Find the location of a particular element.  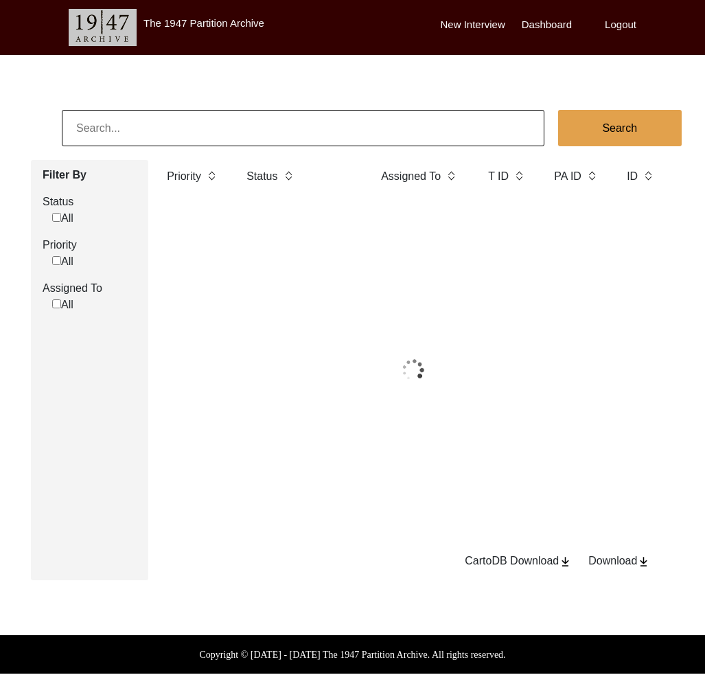

label: T ID is located at coordinates (499, 176).